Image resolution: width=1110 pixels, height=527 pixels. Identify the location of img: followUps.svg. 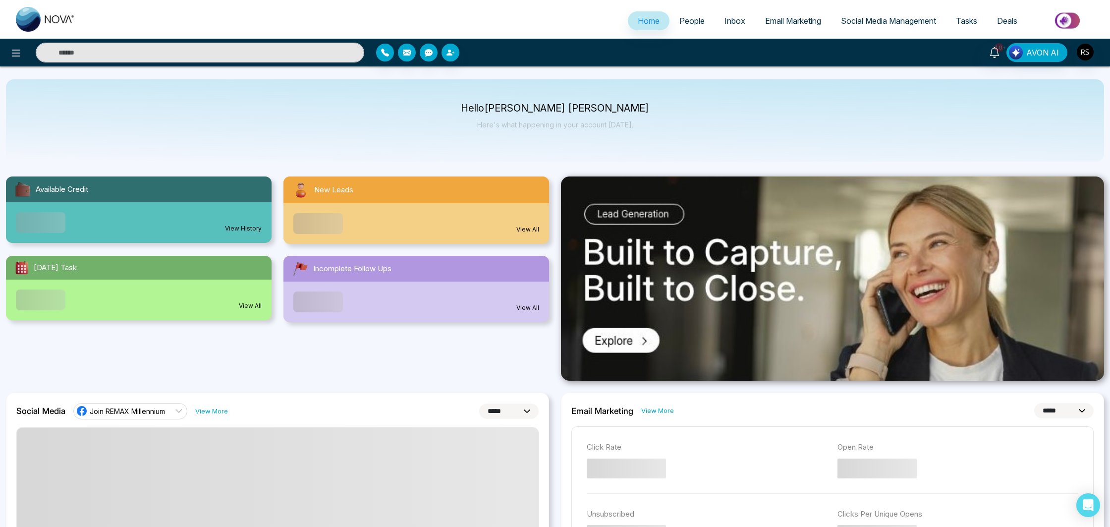
(300, 269).